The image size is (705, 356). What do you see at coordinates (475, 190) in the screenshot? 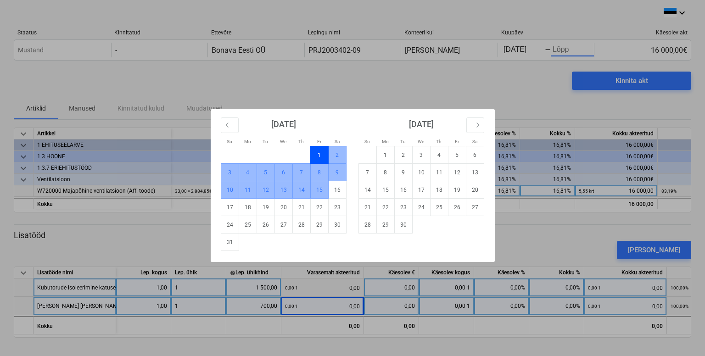
I see `td: Choose Saturday, September 20, 2025 as your check-out date. It's available.` at bounding box center [475, 190].